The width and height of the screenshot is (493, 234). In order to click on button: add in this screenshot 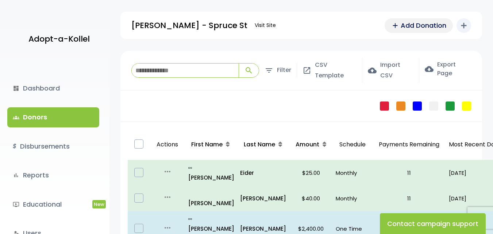, I will do `click(464, 26)`.